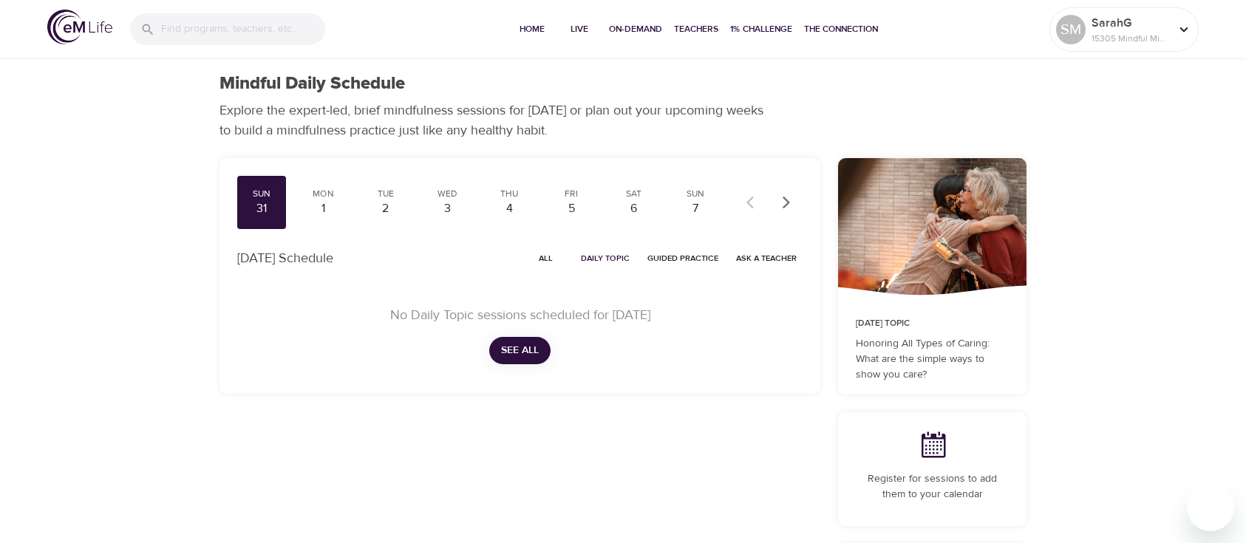 Image resolution: width=1246 pixels, height=543 pixels. I want to click on button: Ask a Teacher, so click(766, 258).